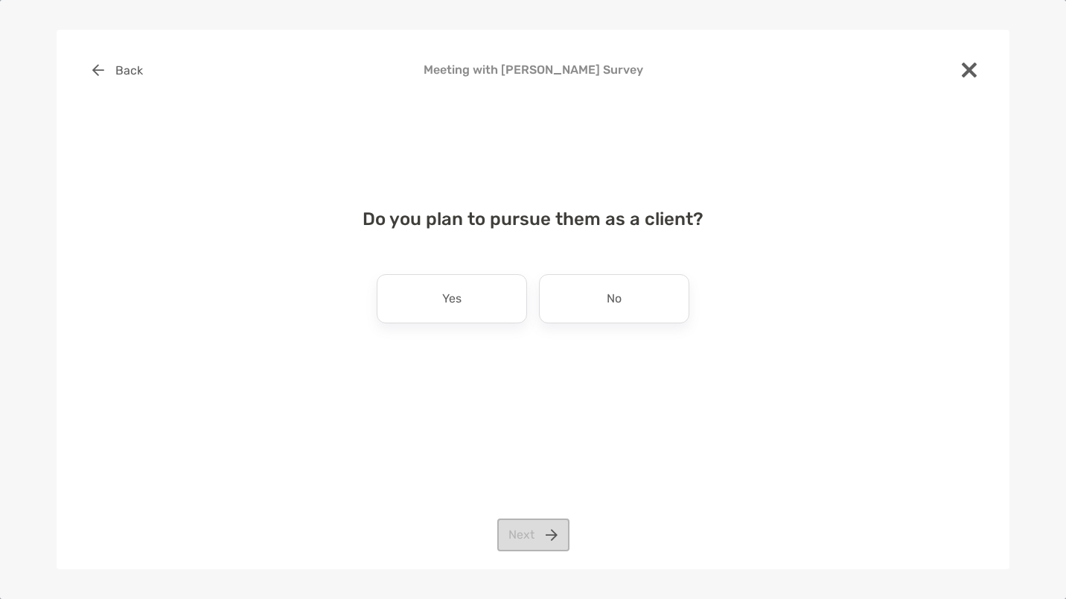  Describe the element at coordinates (98, 70) in the screenshot. I see `img: button icon` at that location.